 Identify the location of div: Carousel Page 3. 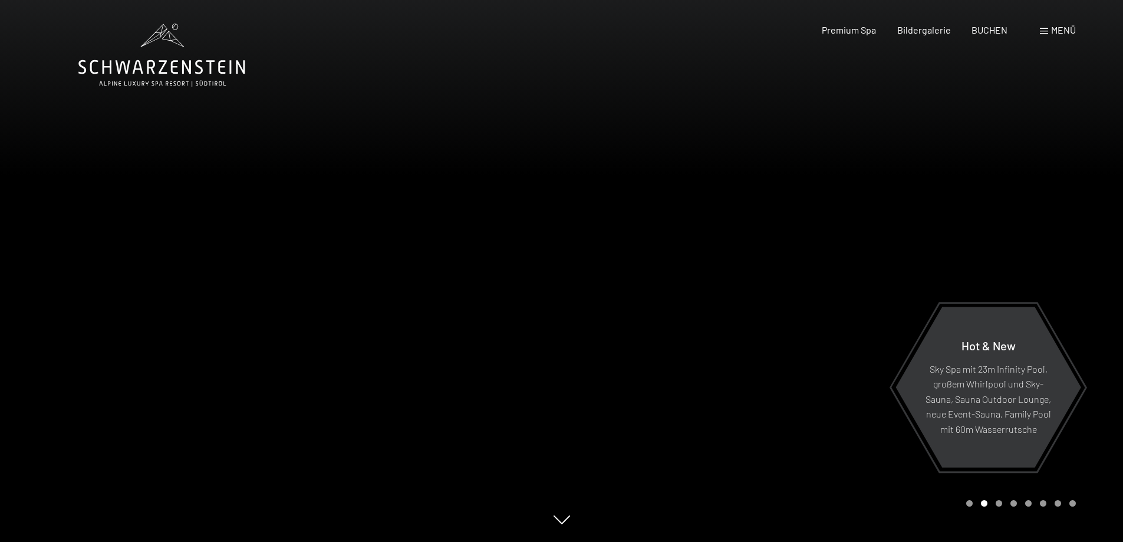
(998, 503).